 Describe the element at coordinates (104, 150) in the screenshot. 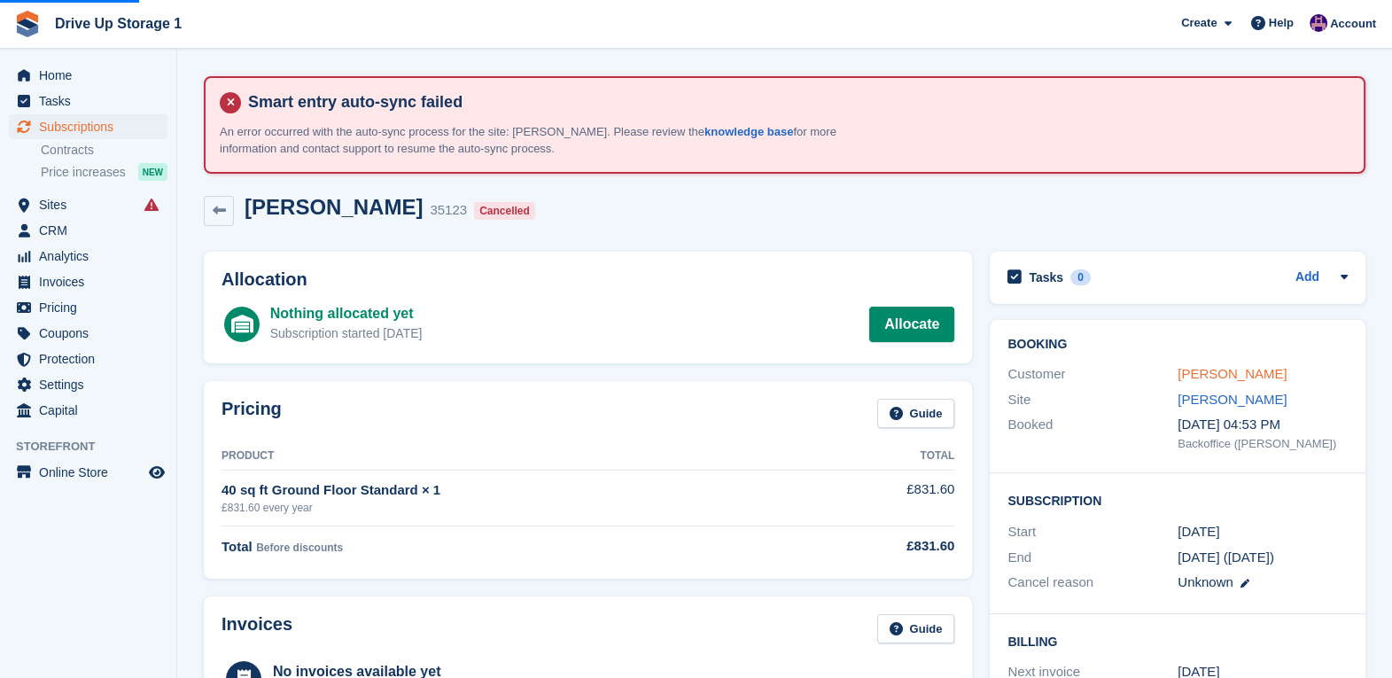

I see `a: Contracts` at that location.